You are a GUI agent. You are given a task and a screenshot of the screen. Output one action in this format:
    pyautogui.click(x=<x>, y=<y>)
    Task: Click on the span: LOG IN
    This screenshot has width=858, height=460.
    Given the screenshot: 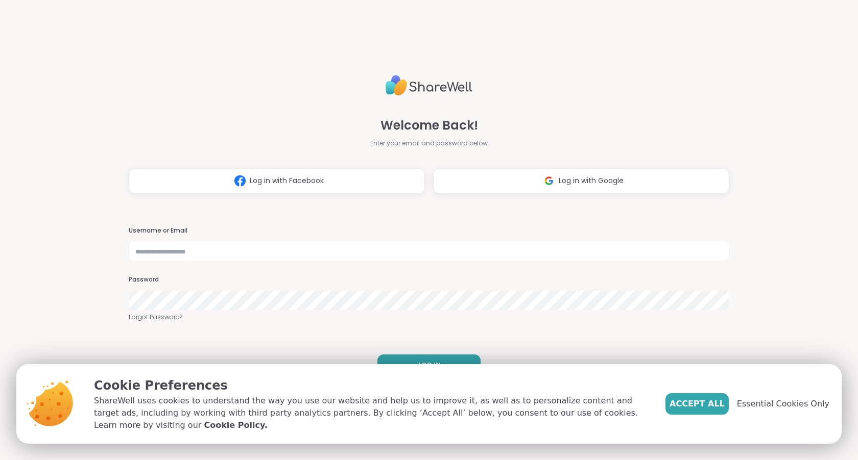 What is the action you would take?
    pyautogui.click(x=429, y=365)
    